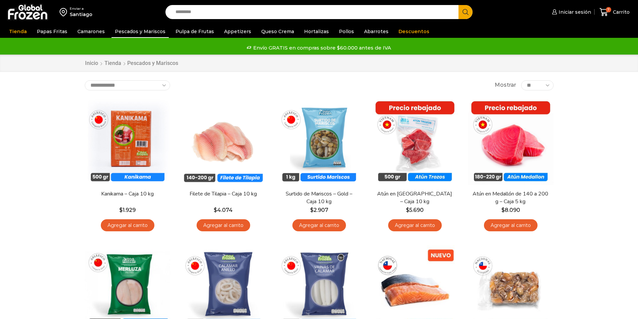 The width and height of the screenshot is (638, 319). Describe the element at coordinates (511, 210) in the screenshot. I see `bdi: 8.090` at that location.